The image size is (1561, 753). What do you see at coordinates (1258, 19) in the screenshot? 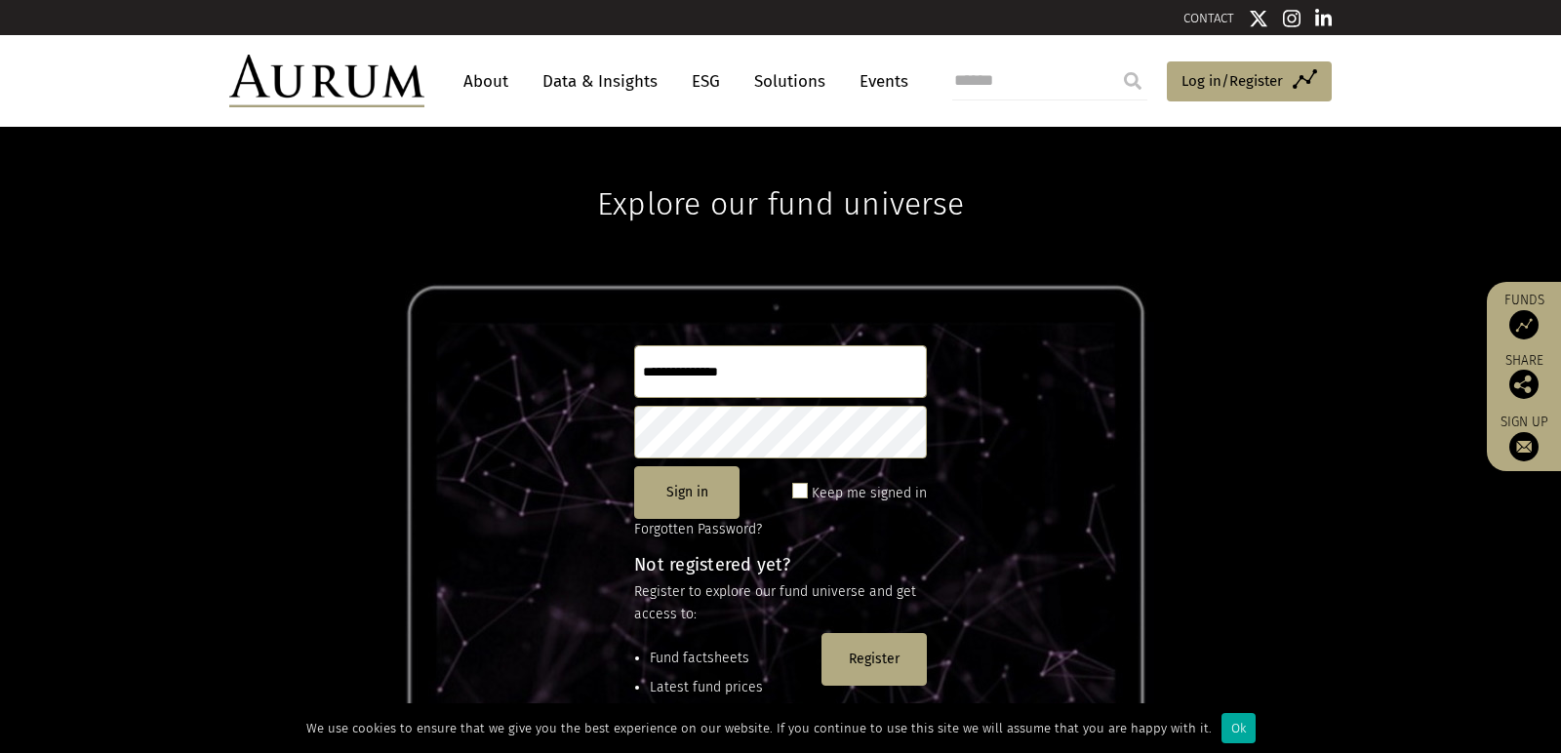
I see `img: Twitter icon` at bounding box center [1258, 19].